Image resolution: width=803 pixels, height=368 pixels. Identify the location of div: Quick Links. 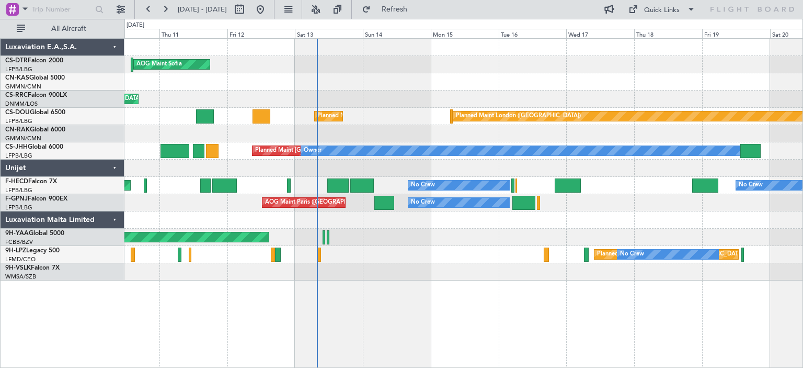
(662, 10).